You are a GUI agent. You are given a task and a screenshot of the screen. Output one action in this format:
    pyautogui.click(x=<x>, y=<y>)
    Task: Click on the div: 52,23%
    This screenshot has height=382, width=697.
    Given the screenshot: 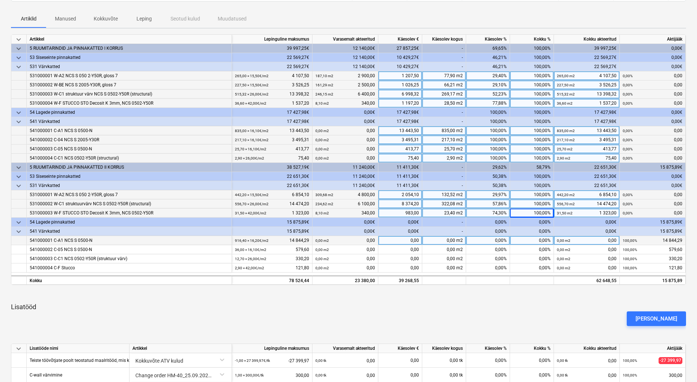 What is the action you would take?
    pyautogui.click(x=488, y=94)
    